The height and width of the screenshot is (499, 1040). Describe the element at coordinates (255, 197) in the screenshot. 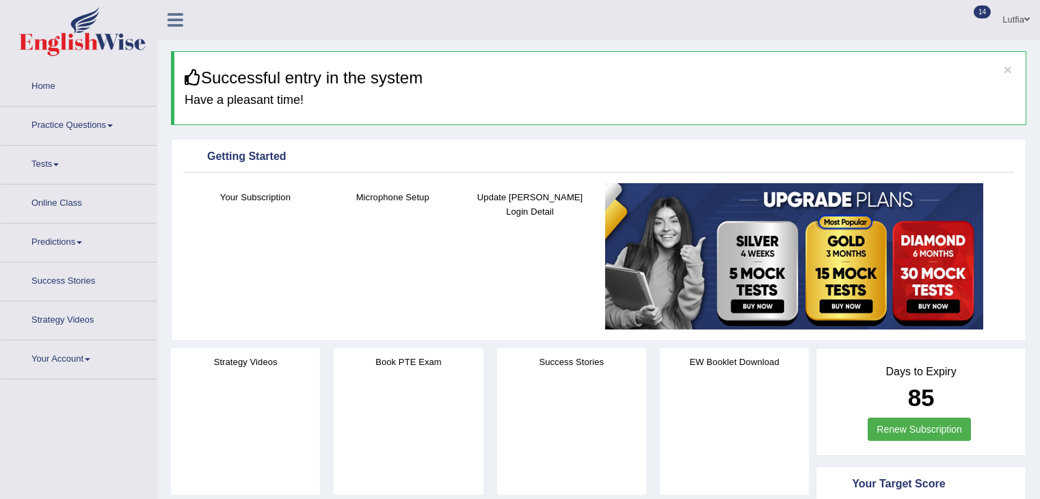

I see `h4: Your Subscription` at that location.